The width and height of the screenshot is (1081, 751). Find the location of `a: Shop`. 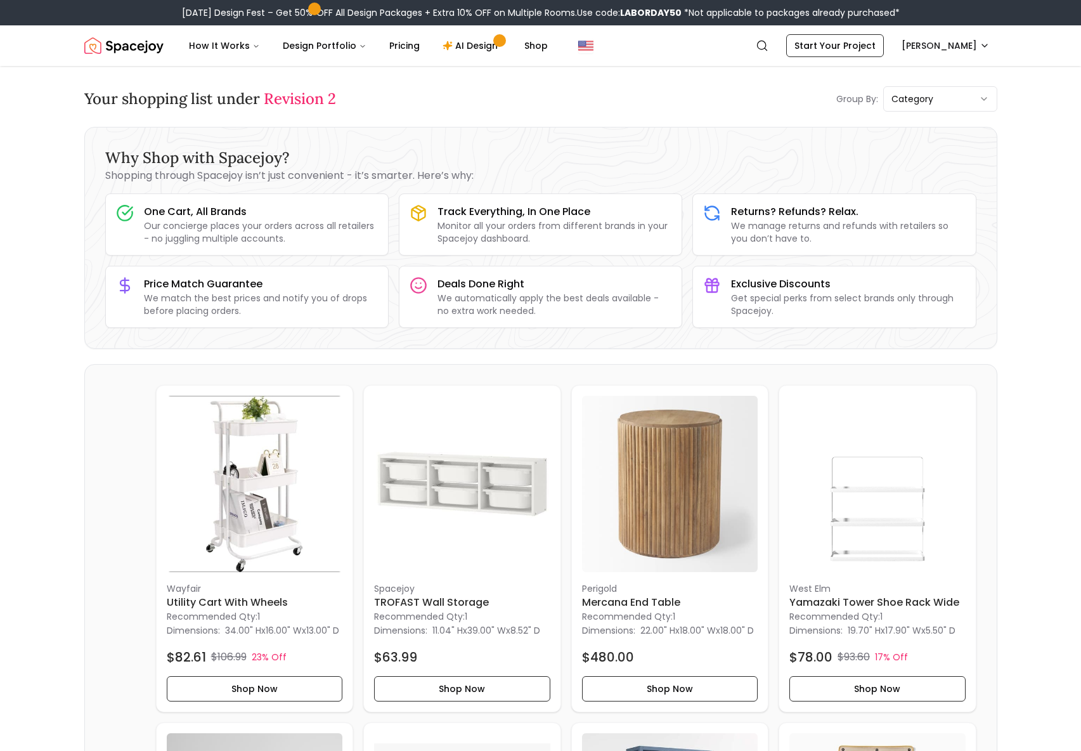

a: Shop is located at coordinates (536, 46).